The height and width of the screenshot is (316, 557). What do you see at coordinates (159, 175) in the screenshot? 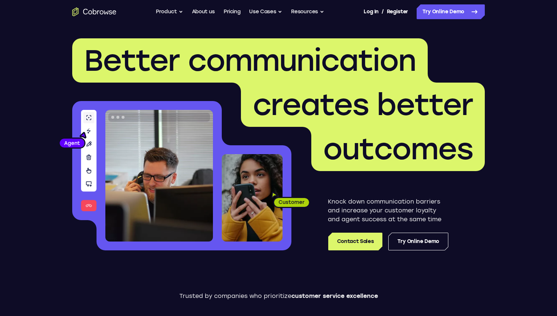
I see `img: A customer support agent talking on the phone` at bounding box center [159, 175].